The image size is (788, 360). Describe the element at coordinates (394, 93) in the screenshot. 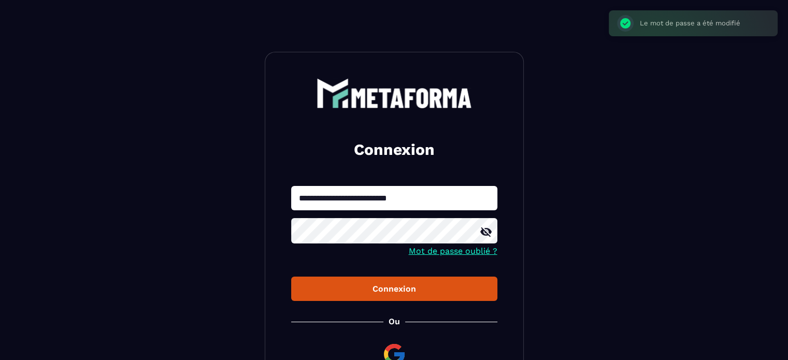

I see `img: logo` at that location.